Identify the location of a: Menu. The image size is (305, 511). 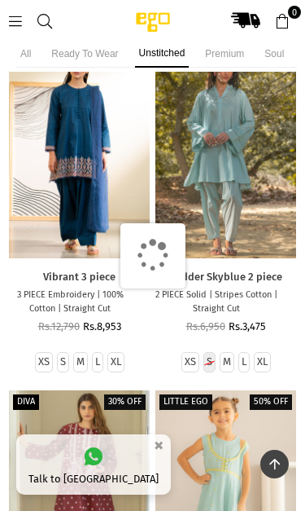
(15, 20).